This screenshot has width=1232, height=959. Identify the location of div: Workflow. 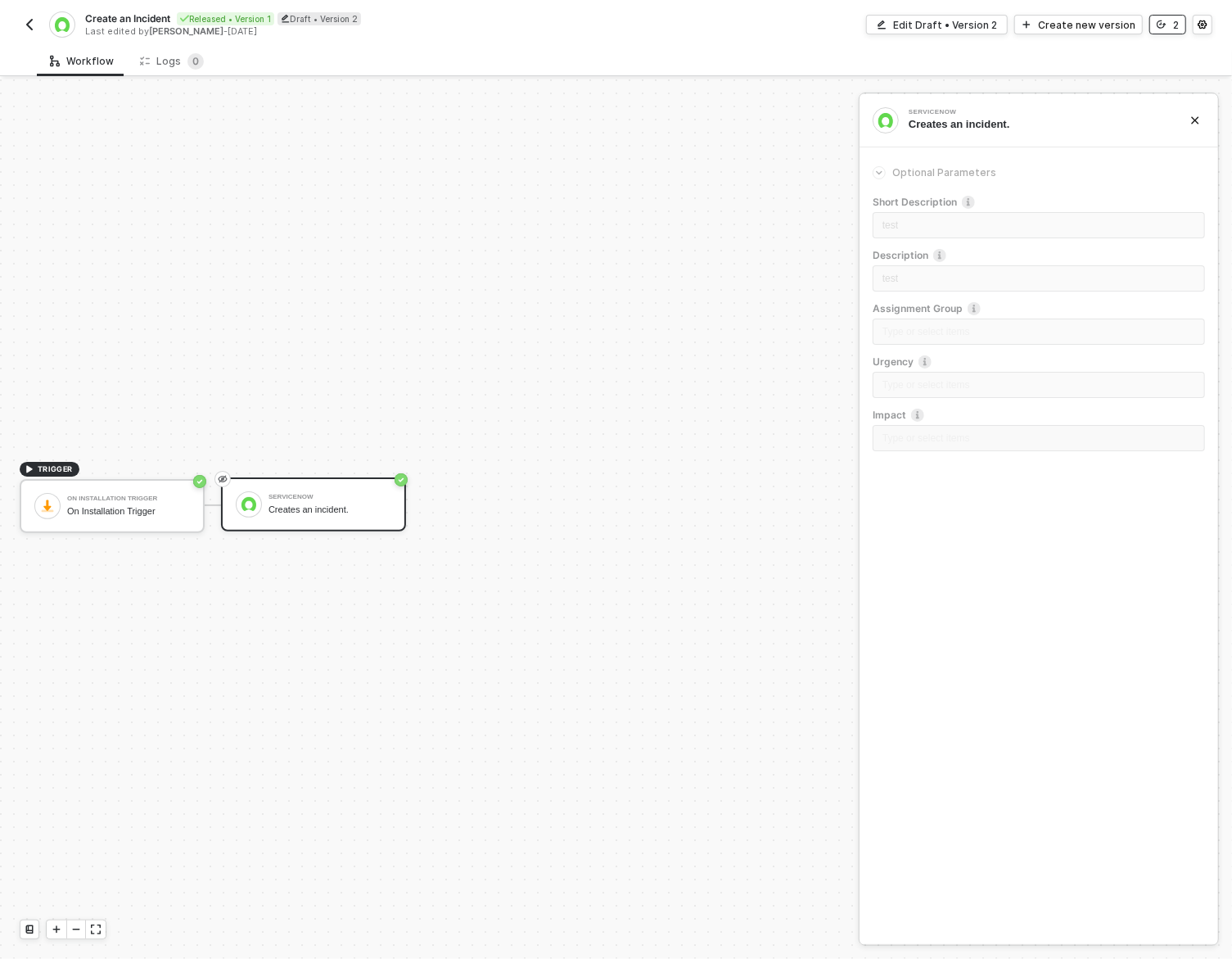
(82, 61).